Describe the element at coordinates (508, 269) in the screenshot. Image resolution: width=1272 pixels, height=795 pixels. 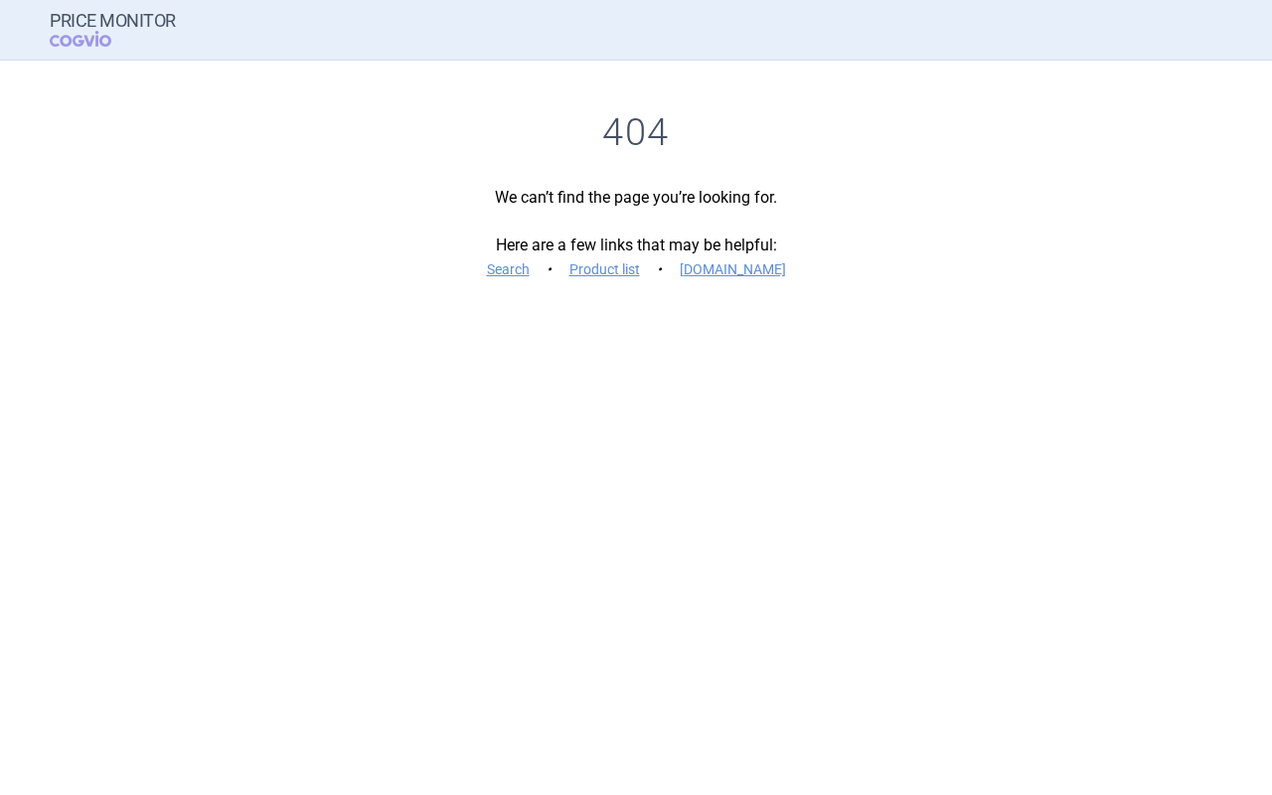
I see `a: Search` at that location.